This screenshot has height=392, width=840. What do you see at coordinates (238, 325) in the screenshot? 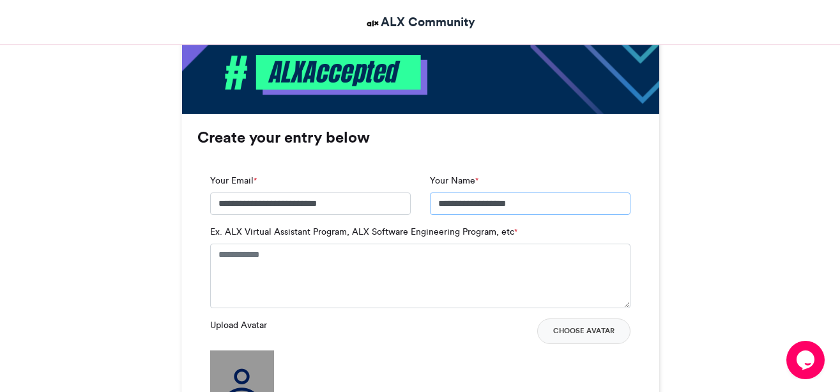
I see `label: Upload Avatar` at bounding box center [238, 325].